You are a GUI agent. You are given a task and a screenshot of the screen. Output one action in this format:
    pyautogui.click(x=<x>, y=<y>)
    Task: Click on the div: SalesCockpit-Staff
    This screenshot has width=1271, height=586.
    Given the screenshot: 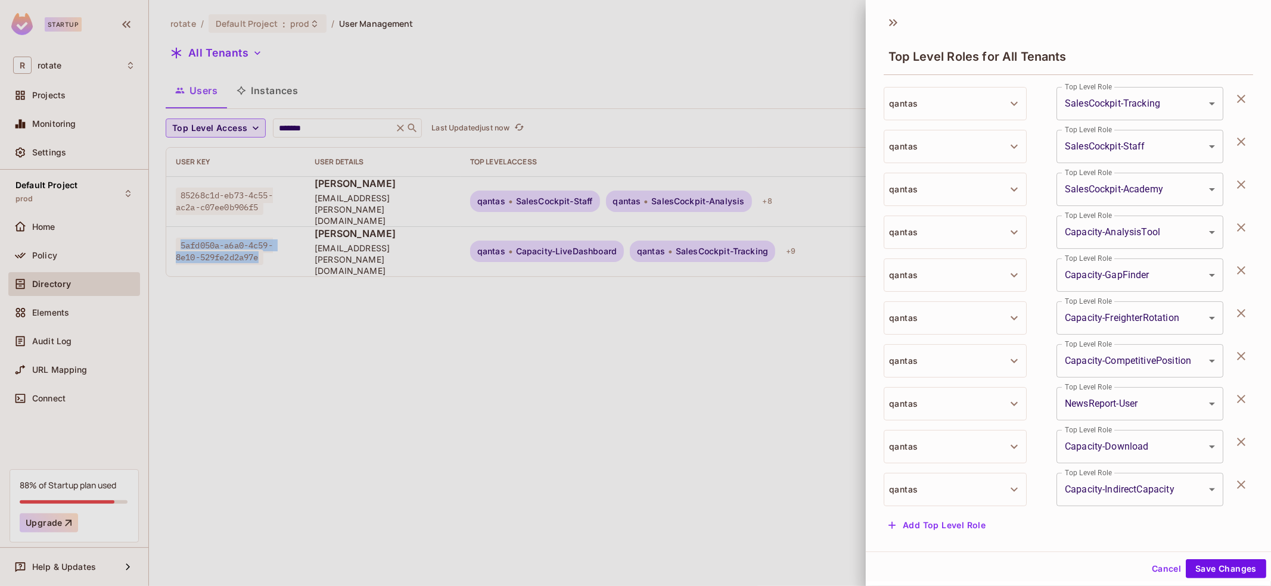 What is the action you would take?
    pyautogui.click(x=1140, y=147)
    